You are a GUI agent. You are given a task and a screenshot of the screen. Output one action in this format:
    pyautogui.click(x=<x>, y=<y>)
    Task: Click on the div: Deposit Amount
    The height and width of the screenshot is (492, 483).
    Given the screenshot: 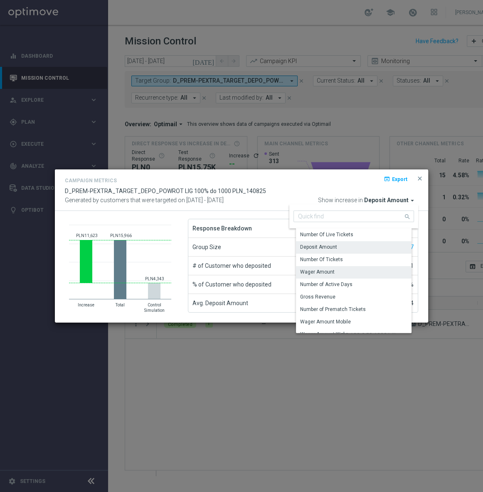 What is the action you would take?
    pyautogui.click(x=318, y=247)
    